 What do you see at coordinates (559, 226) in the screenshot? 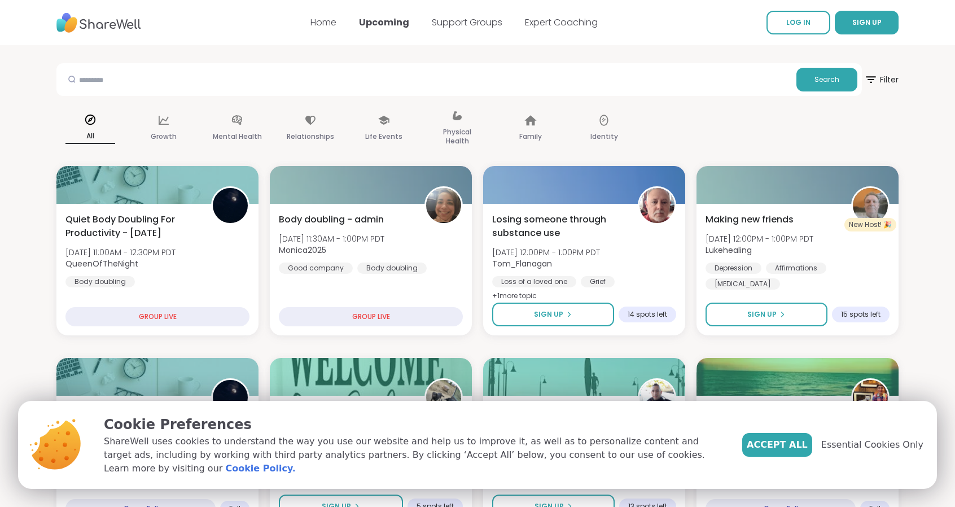
I see `span: Losing someone through substance use` at bounding box center [559, 226].